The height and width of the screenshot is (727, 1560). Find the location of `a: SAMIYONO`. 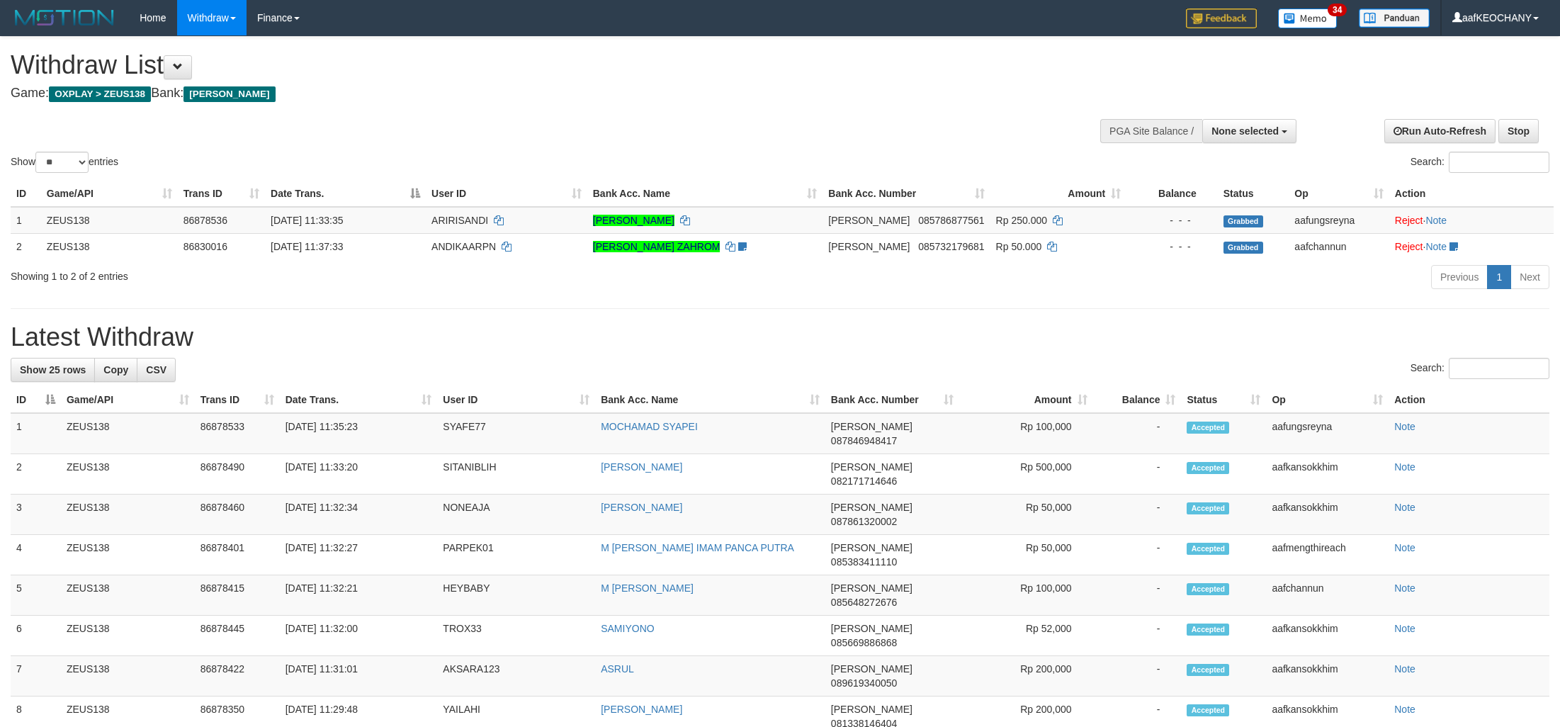

a: SAMIYONO is located at coordinates (627, 629).